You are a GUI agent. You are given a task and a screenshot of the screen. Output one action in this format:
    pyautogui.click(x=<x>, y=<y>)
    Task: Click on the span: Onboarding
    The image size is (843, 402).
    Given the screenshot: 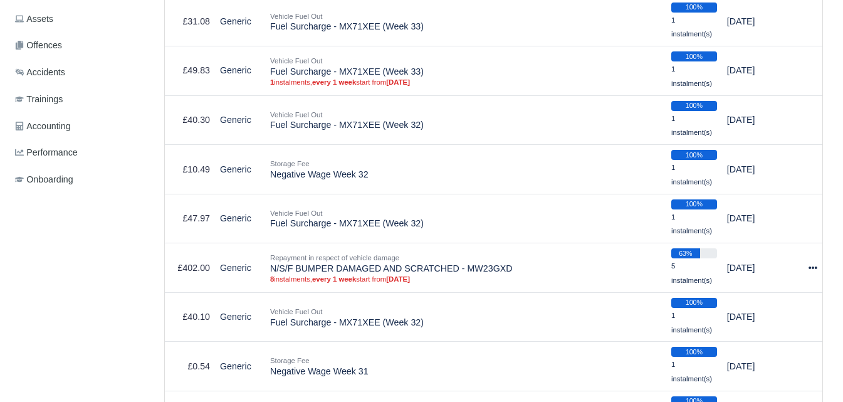 What is the action you would take?
    pyautogui.click(x=44, y=179)
    